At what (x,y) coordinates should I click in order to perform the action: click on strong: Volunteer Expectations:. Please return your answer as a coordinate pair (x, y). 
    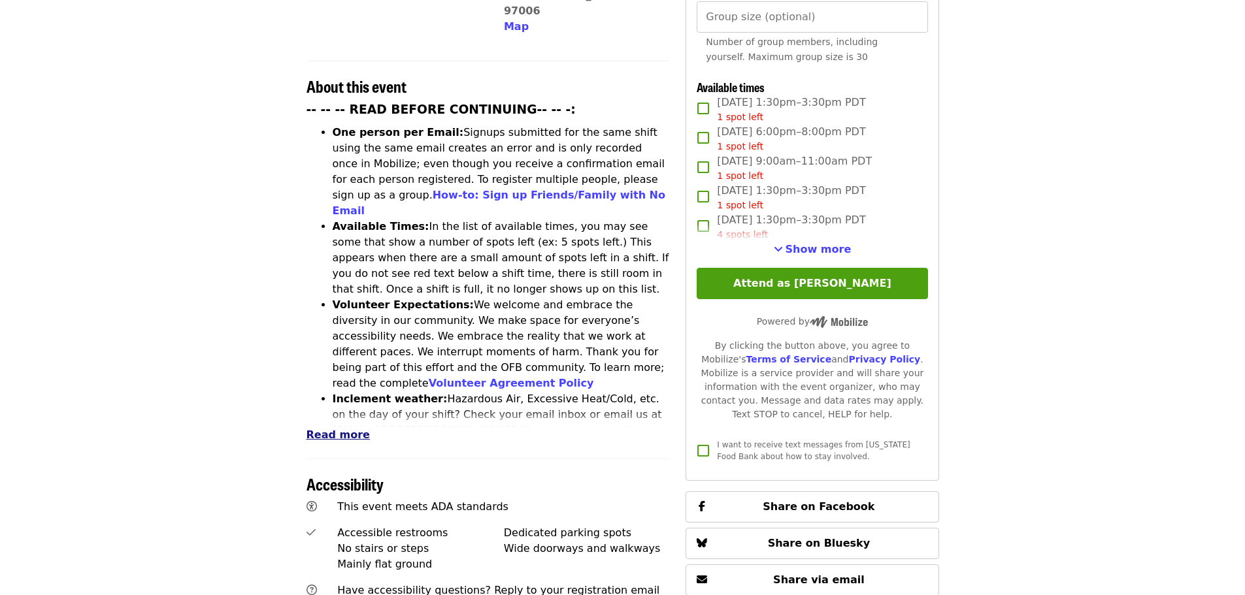
    Looking at the image, I should click on (403, 305).